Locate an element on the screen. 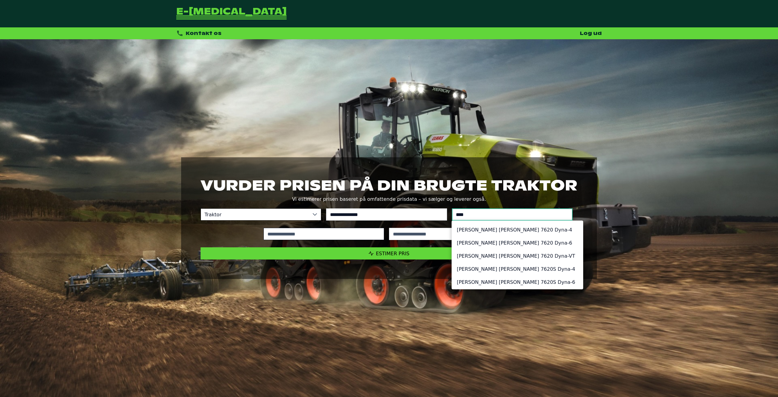 Image resolution: width=778 pixels, height=397 pixels. span: Kontakt os is located at coordinates (204, 33).